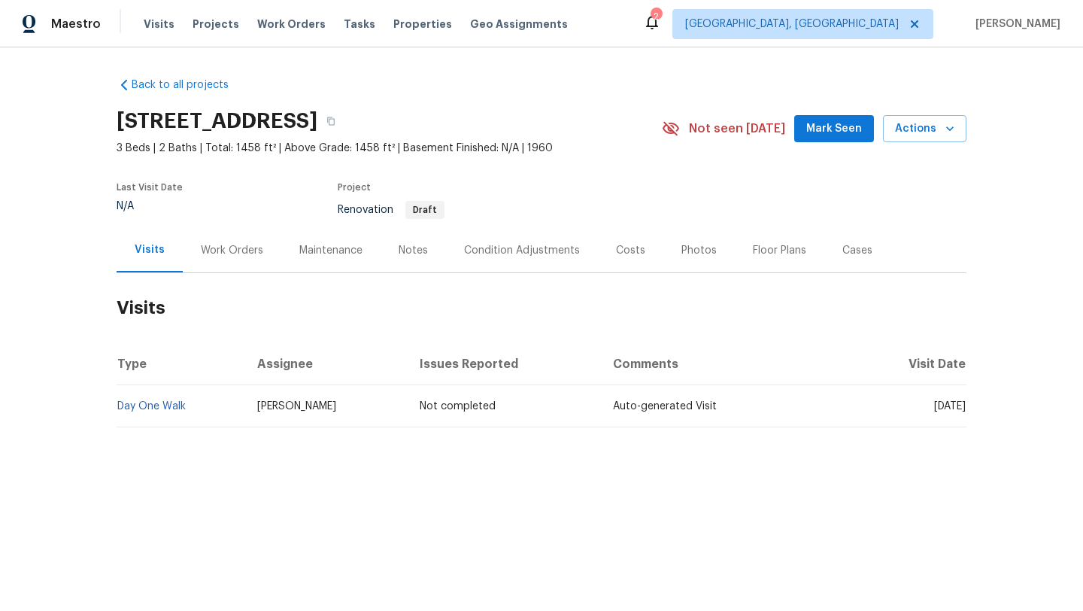  I want to click on span: Visits, so click(159, 24).